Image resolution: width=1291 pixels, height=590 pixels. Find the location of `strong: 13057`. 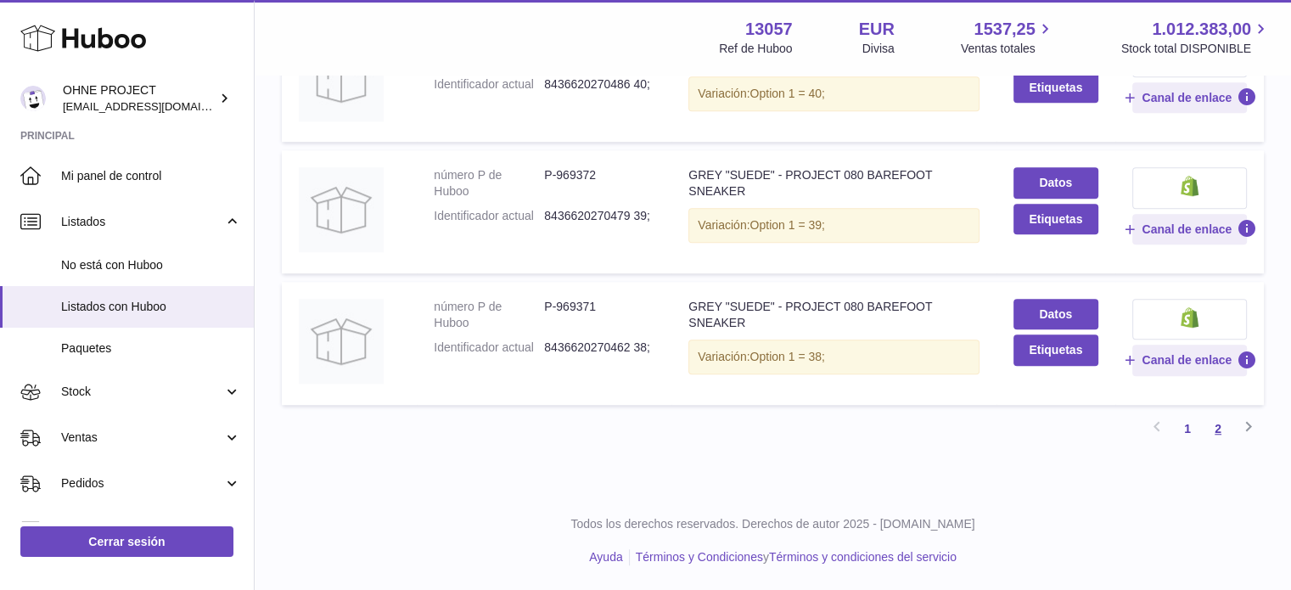

strong: 13057 is located at coordinates (769, 29).